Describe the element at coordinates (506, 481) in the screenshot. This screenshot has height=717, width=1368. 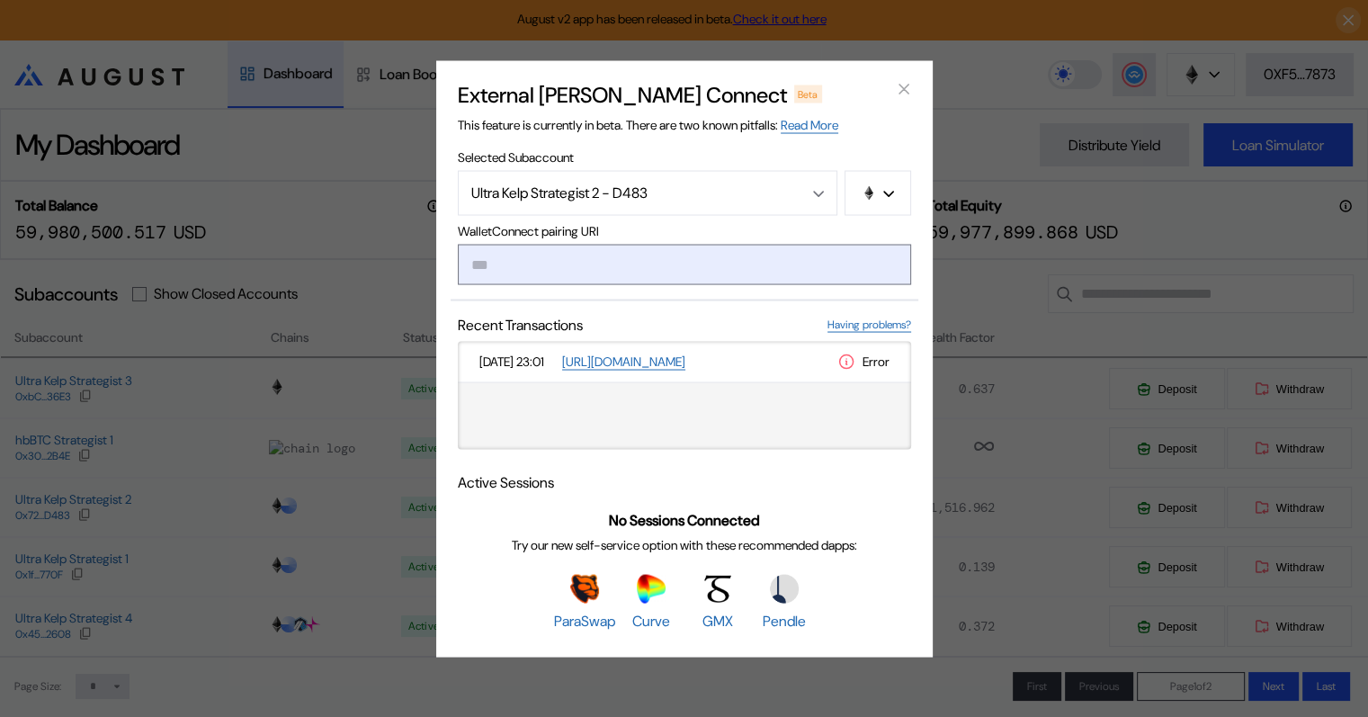
I see `span: Active Sessions` at that location.